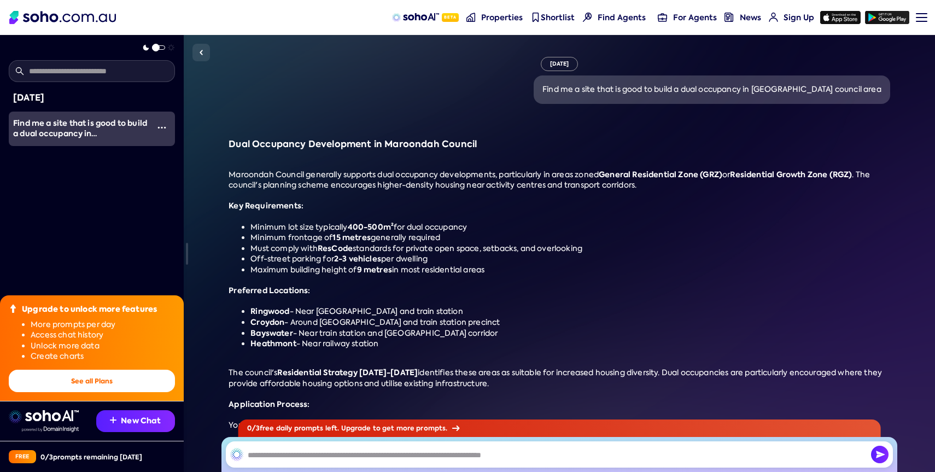  What do you see at coordinates (661, 175) in the screenshot?
I see `strong: General Residential Zone (GRZ)` at bounding box center [661, 175].